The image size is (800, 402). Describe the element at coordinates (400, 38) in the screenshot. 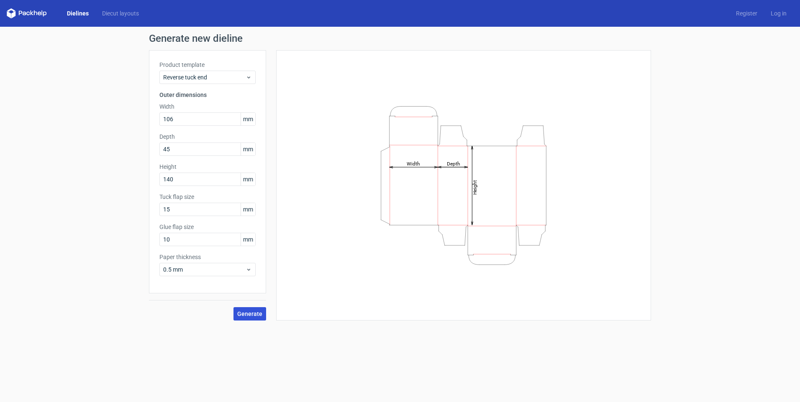

I see `h1: Generate new dieline` at that location.